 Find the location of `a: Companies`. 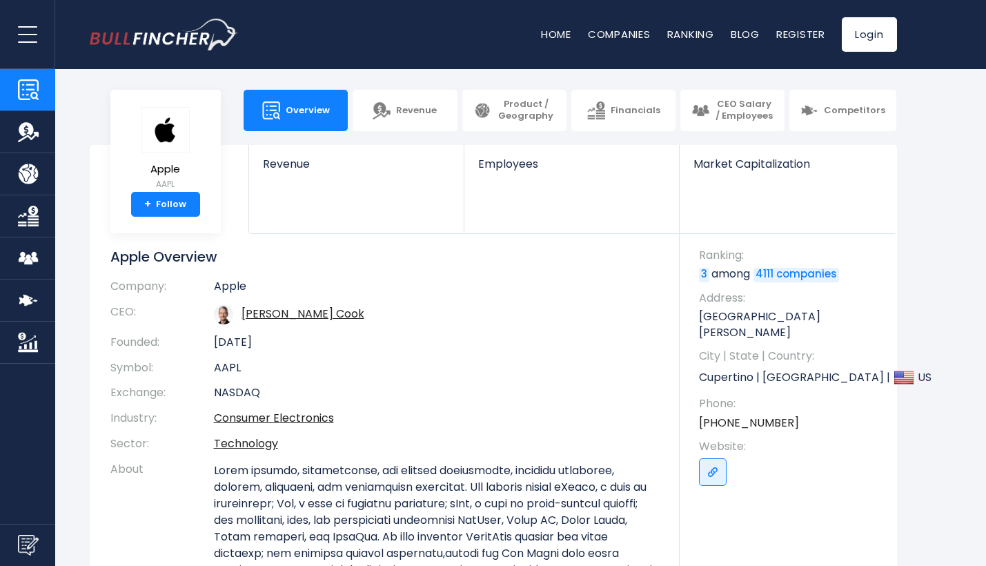

a: Companies is located at coordinates (619, 34).